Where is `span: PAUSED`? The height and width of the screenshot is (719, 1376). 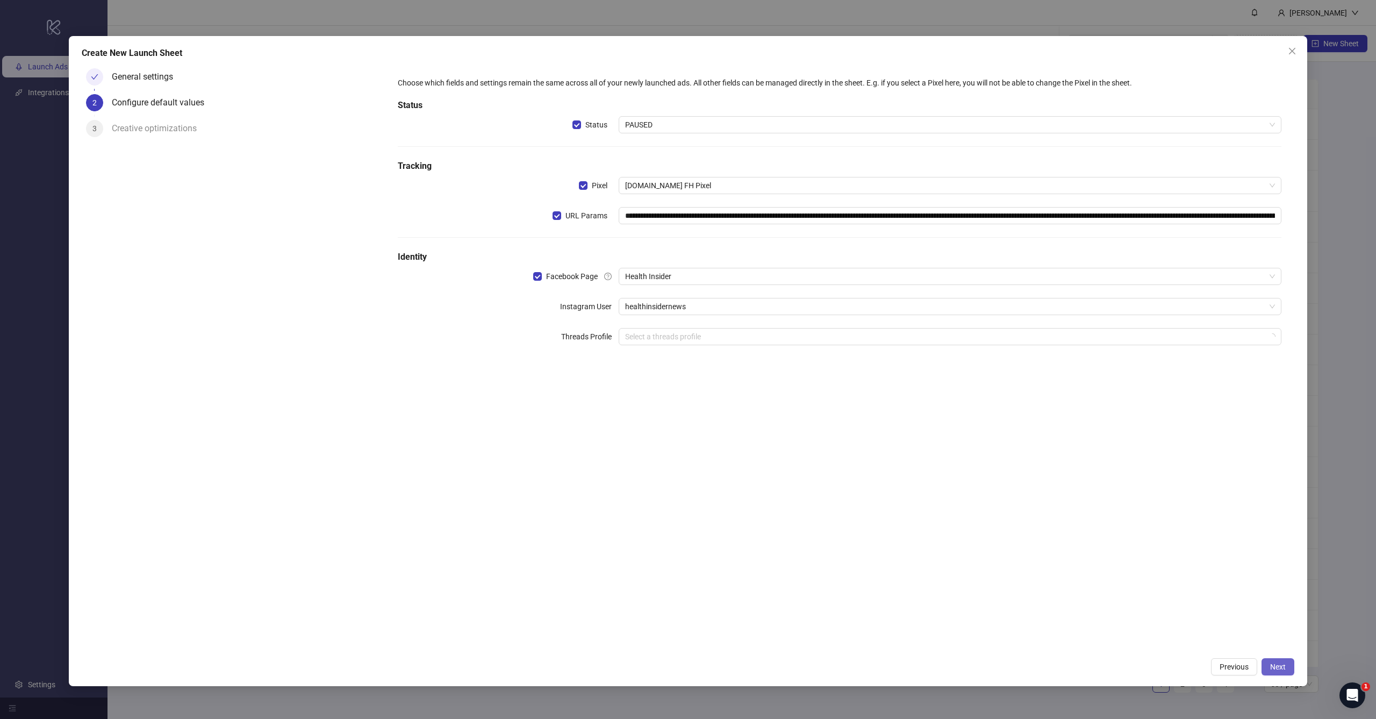
span: PAUSED is located at coordinates (950, 125).